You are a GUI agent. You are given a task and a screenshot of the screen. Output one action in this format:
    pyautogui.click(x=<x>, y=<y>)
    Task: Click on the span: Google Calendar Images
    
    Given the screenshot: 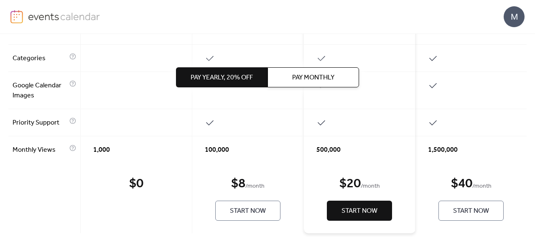 What is the action you would take?
    pyautogui.click(x=40, y=91)
    